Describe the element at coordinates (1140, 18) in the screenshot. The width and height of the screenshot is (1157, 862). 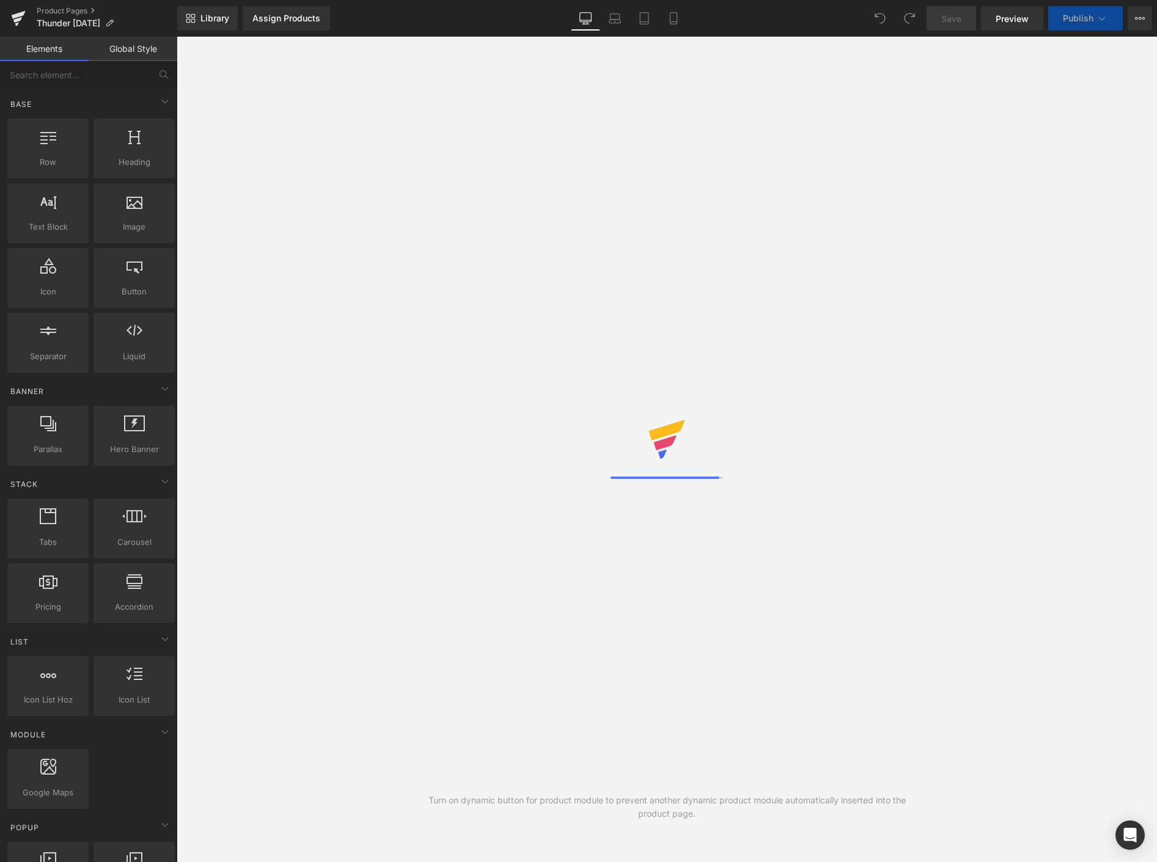
I see `button: More` at that location.